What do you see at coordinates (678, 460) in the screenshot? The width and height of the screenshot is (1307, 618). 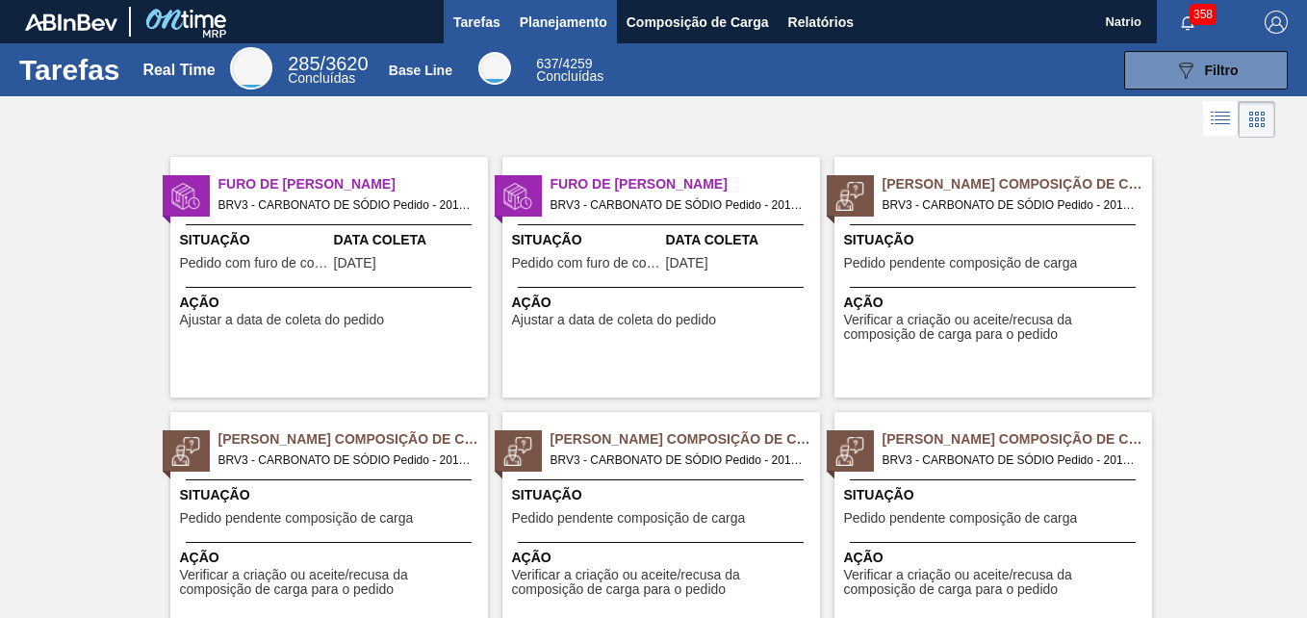 I see `span: BRV3 - CARBONATO DE SÓDIO Pedido - 2018170` at bounding box center [678, 460].